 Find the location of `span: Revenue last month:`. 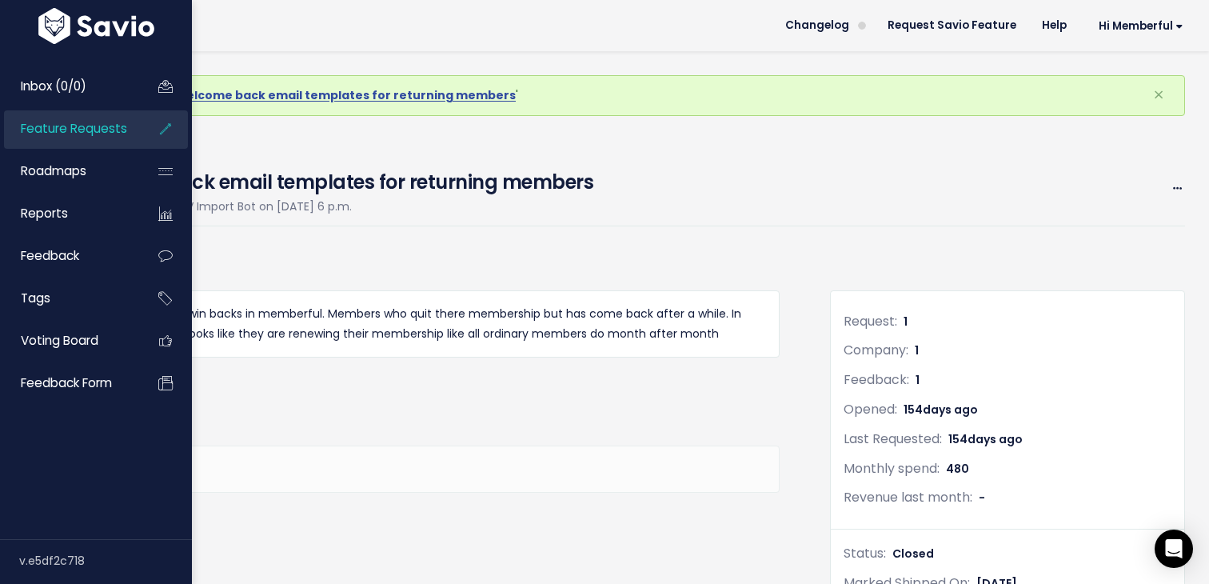

span: Revenue last month: is located at coordinates (908, 497).